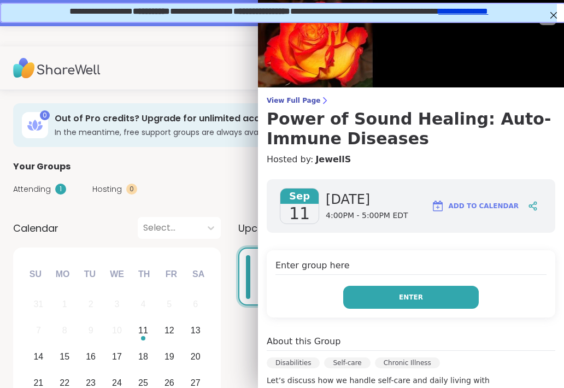 Image resolution: width=564 pixels, height=388 pixels. What do you see at coordinates (91, 330) in the screenshot?
I see `div: 9` at bounding box center [91, 330].